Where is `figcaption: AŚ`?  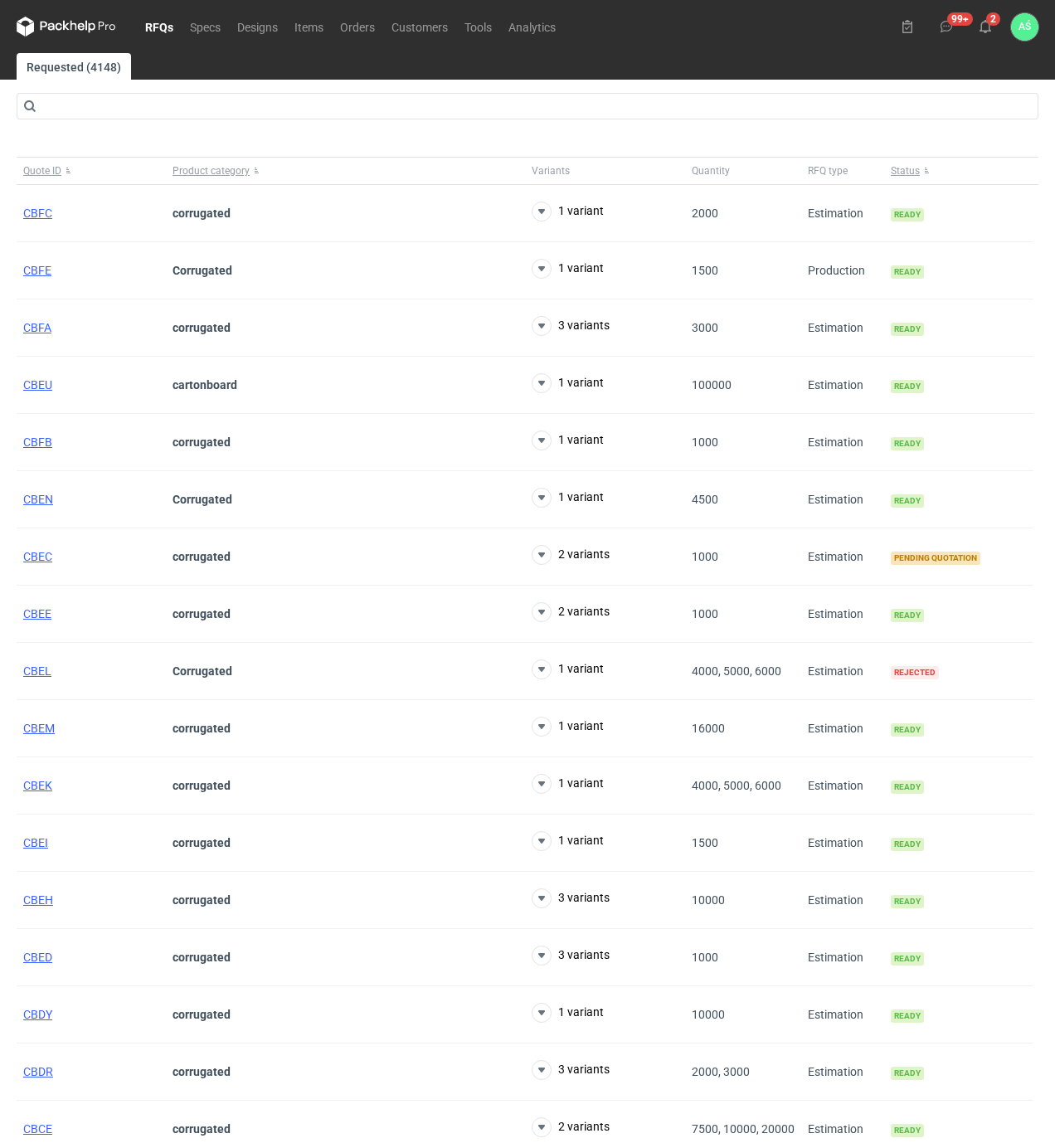
figcaption: AŚ is located at coordinates (1024, 27).